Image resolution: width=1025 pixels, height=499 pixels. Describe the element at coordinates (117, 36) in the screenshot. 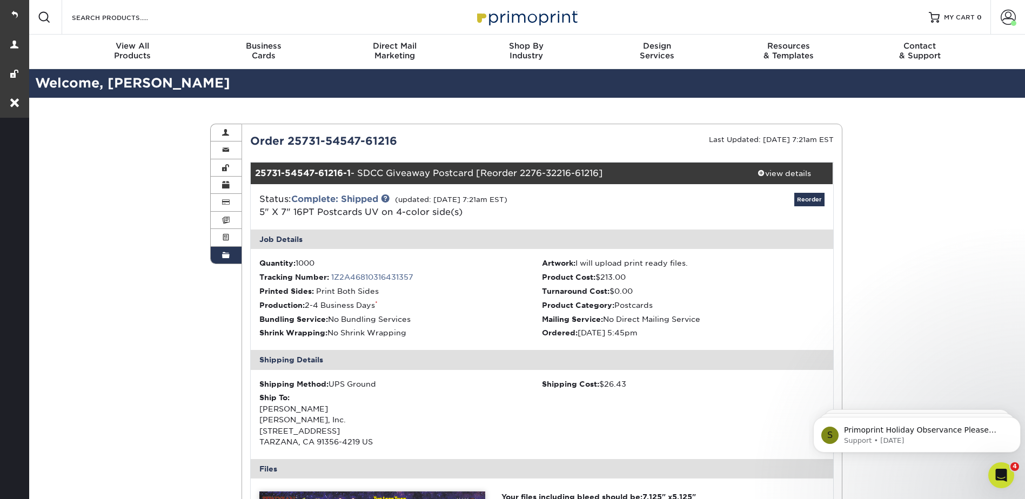

I see `p: Primoprint Holiday Observance Please note that our customer service and production departments wi...` at that location.